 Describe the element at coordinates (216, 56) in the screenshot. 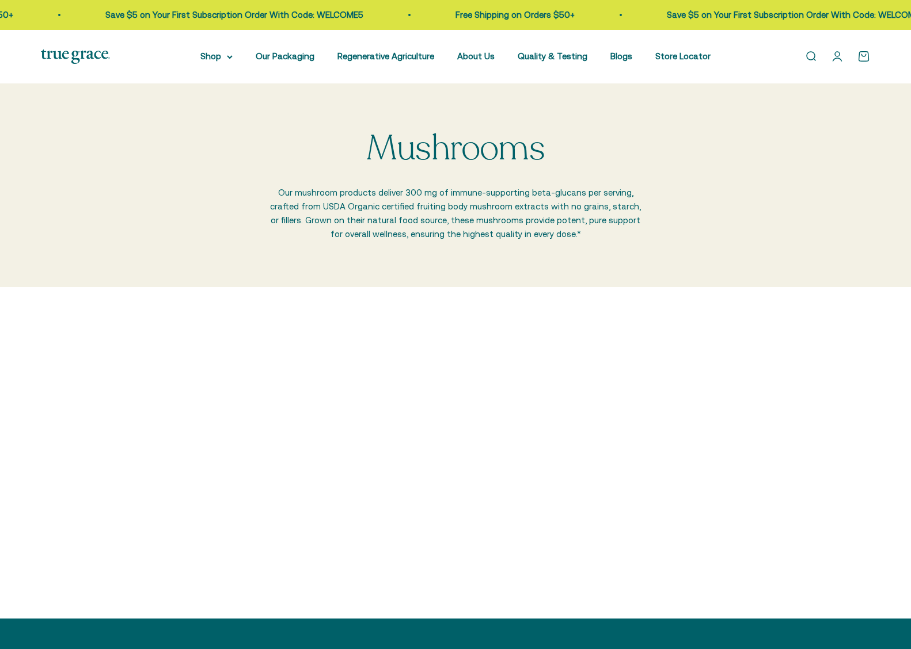

I see `summary: Shop` at that location.